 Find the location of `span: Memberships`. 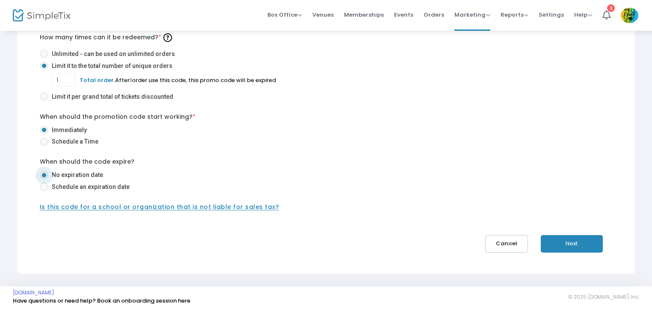

span: Memberships is located at coordinates (364, 15).